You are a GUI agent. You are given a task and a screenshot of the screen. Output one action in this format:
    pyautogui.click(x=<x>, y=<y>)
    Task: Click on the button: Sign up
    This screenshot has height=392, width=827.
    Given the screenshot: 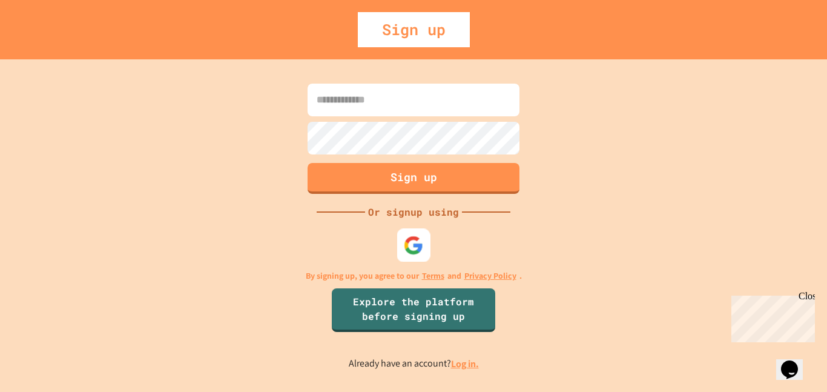 What is the action you would take?
    pyautogui.click(x=413, y=178)
    